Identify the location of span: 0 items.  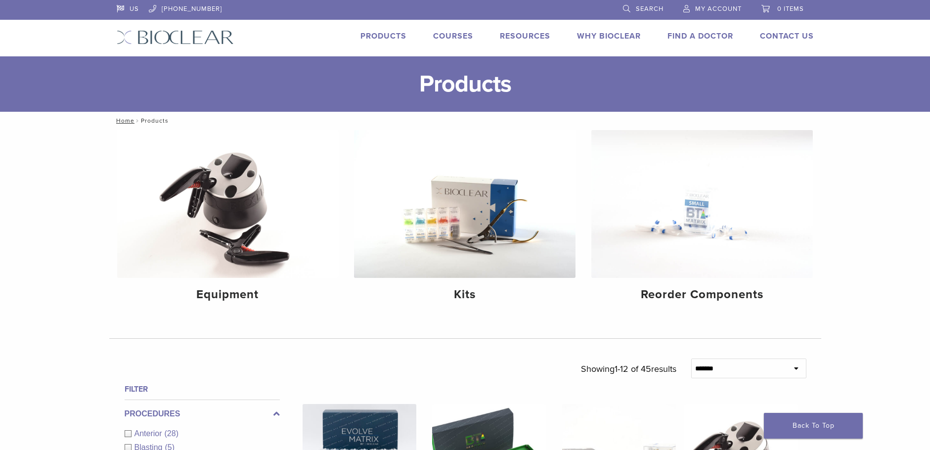
(790, 9).